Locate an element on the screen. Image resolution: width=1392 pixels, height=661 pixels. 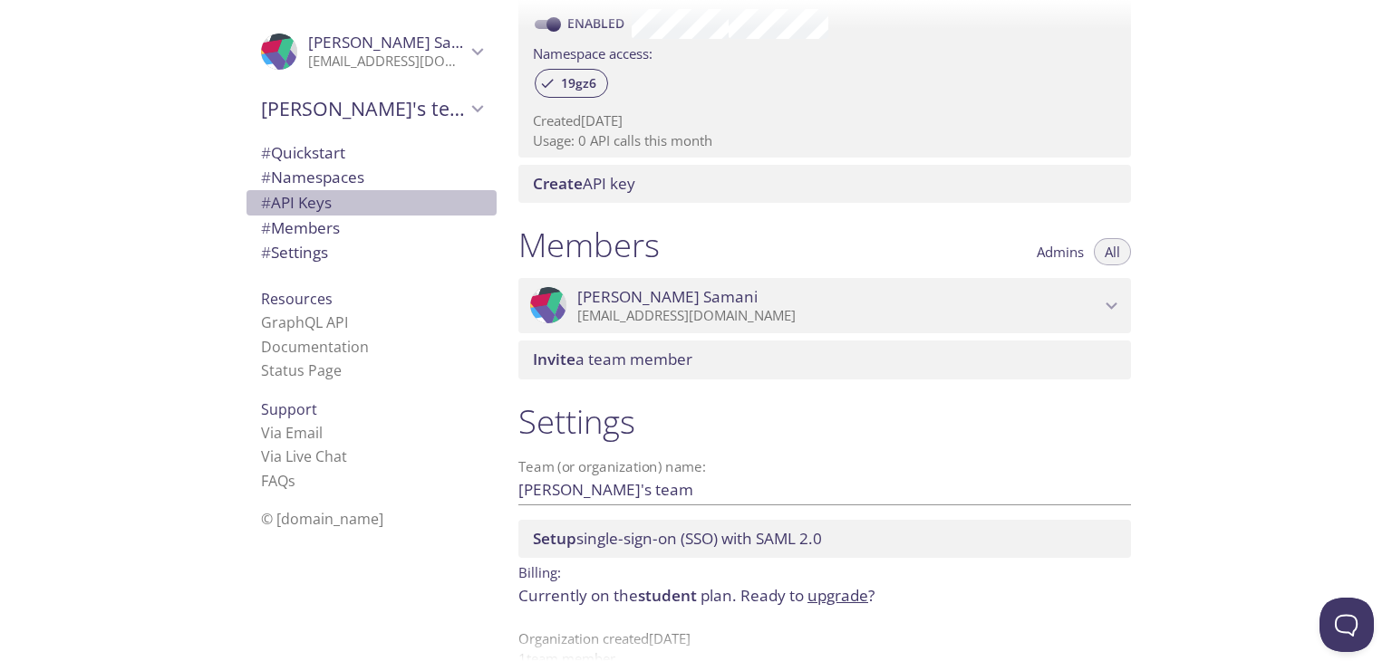
button: Admins is located at coordinates (1060, 252).